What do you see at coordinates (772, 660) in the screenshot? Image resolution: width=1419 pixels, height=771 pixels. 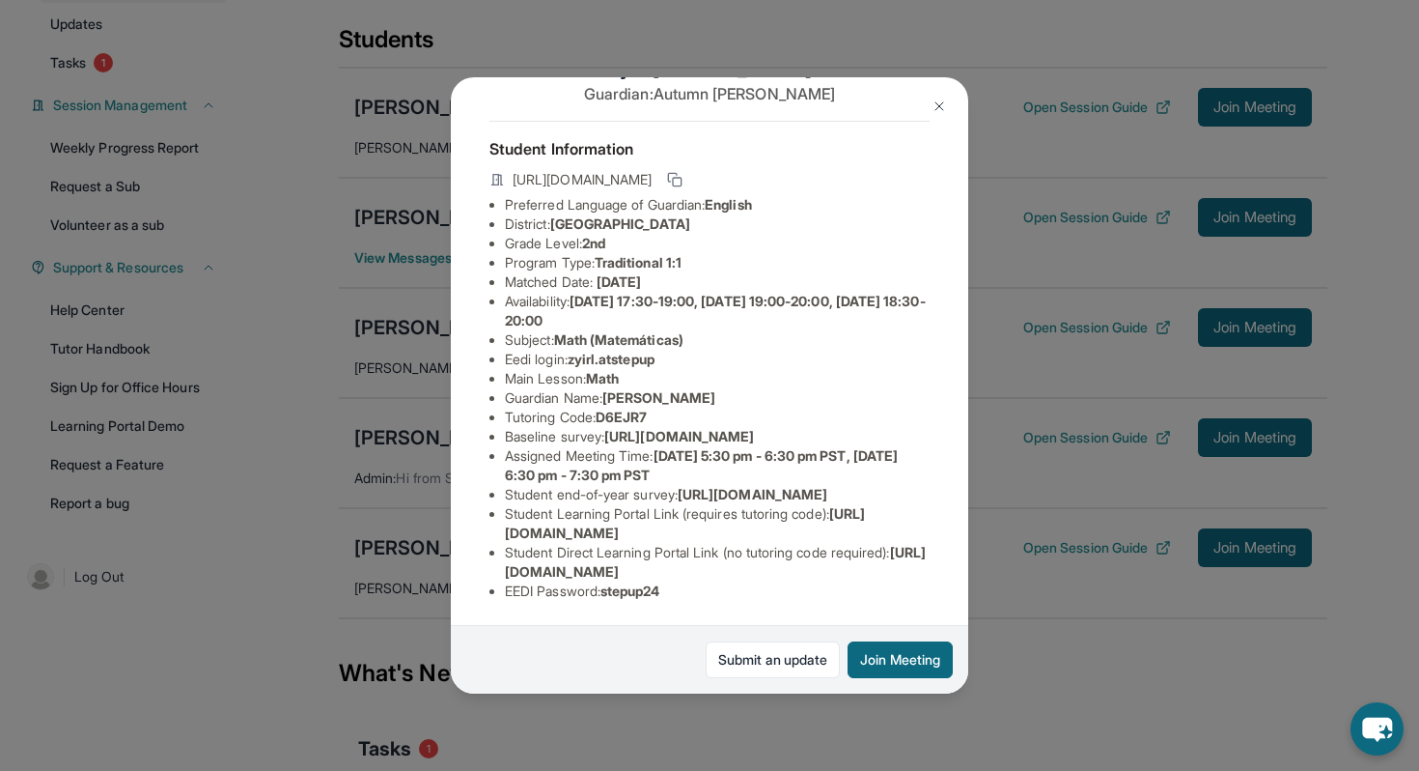 I see `a: Submit an update` at bounding box center [772, 660].